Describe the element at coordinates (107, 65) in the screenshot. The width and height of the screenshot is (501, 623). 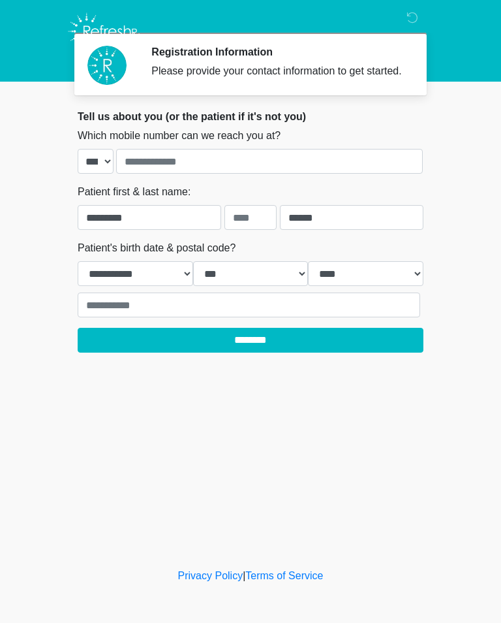
I see `img: Agent Avatar` at that location.